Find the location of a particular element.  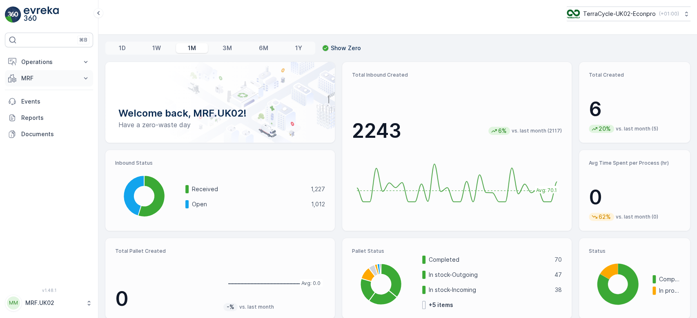

p: In stock-Incoming is located at coordinates (489, 290).